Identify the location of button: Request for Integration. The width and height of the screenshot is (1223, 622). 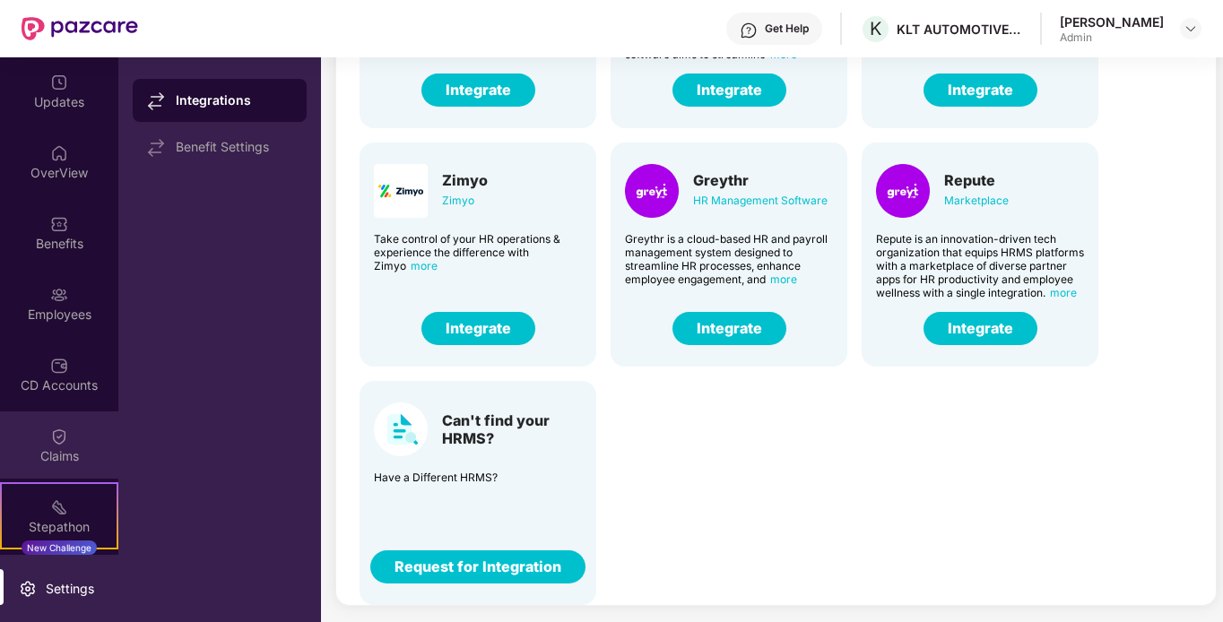
(478, 567).